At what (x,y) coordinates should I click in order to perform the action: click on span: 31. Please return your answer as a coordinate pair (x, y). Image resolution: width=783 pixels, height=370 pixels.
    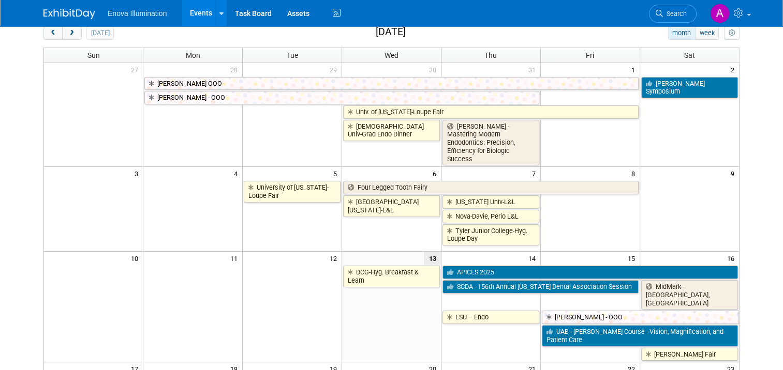
    Looking at the image, I should click on (533, 69).